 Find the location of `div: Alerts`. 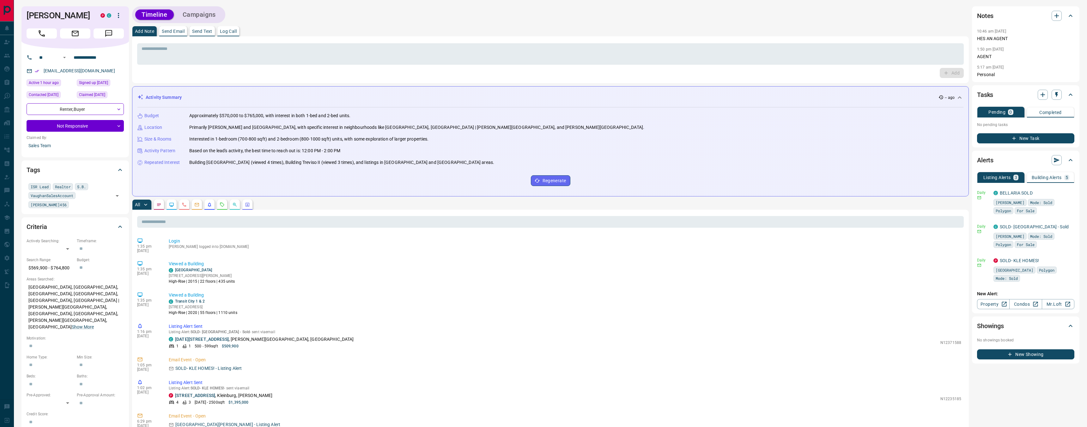

div: Alerts is located at coordinates (1026, 160).